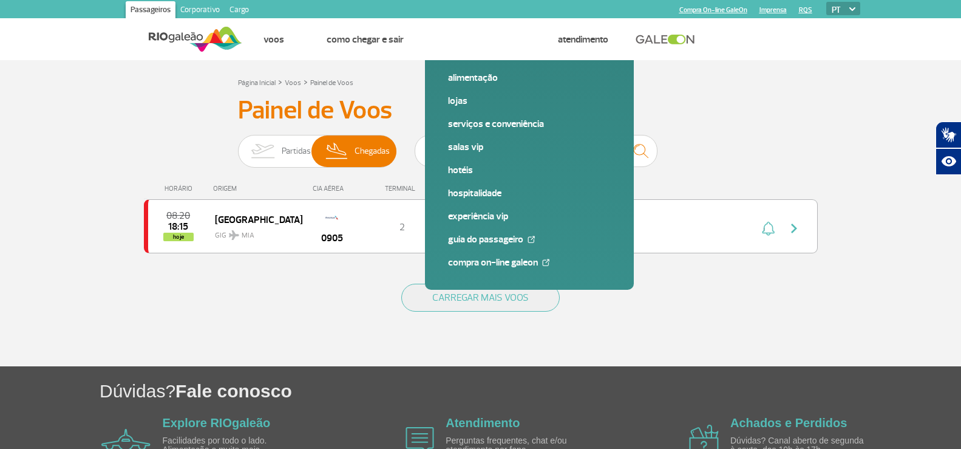 The height and width of the screenshot is (449, 961). What do you see at coordinates (794, 228) in the screenshot?
I see `img: seta-direita-painel-voo.svg` at bounding box center [794, 228].